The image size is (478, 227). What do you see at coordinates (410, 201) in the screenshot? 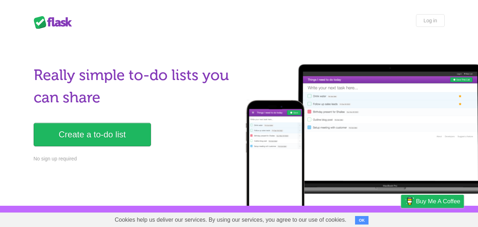
I see `img: Buy me a coffee` at bounding box center [410, 201].